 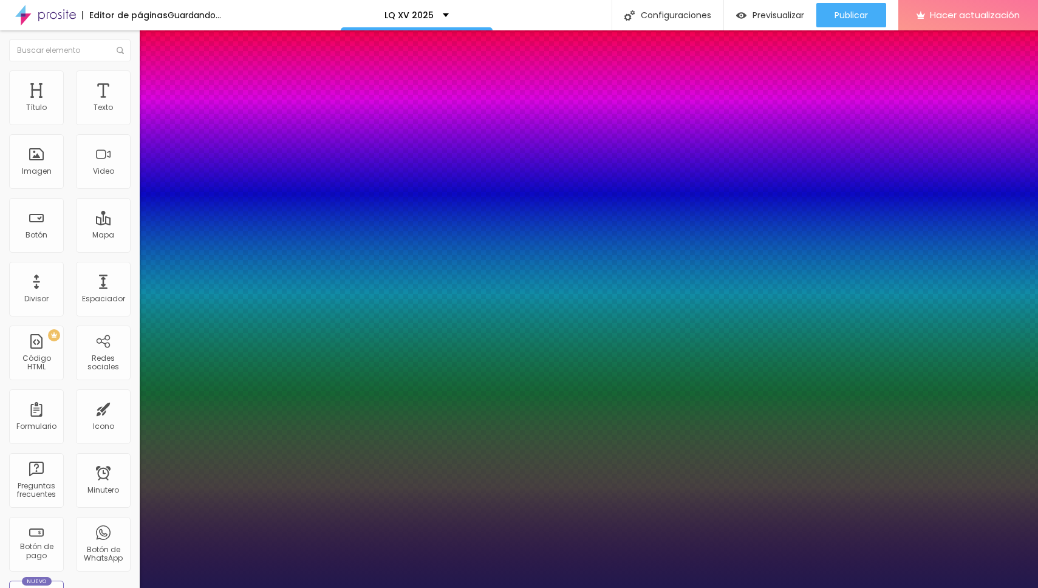 What do you see at coordinates (409, 15) in the screenshot?
I see `font: LQ XV 2025` at bounding box center [409, 15].